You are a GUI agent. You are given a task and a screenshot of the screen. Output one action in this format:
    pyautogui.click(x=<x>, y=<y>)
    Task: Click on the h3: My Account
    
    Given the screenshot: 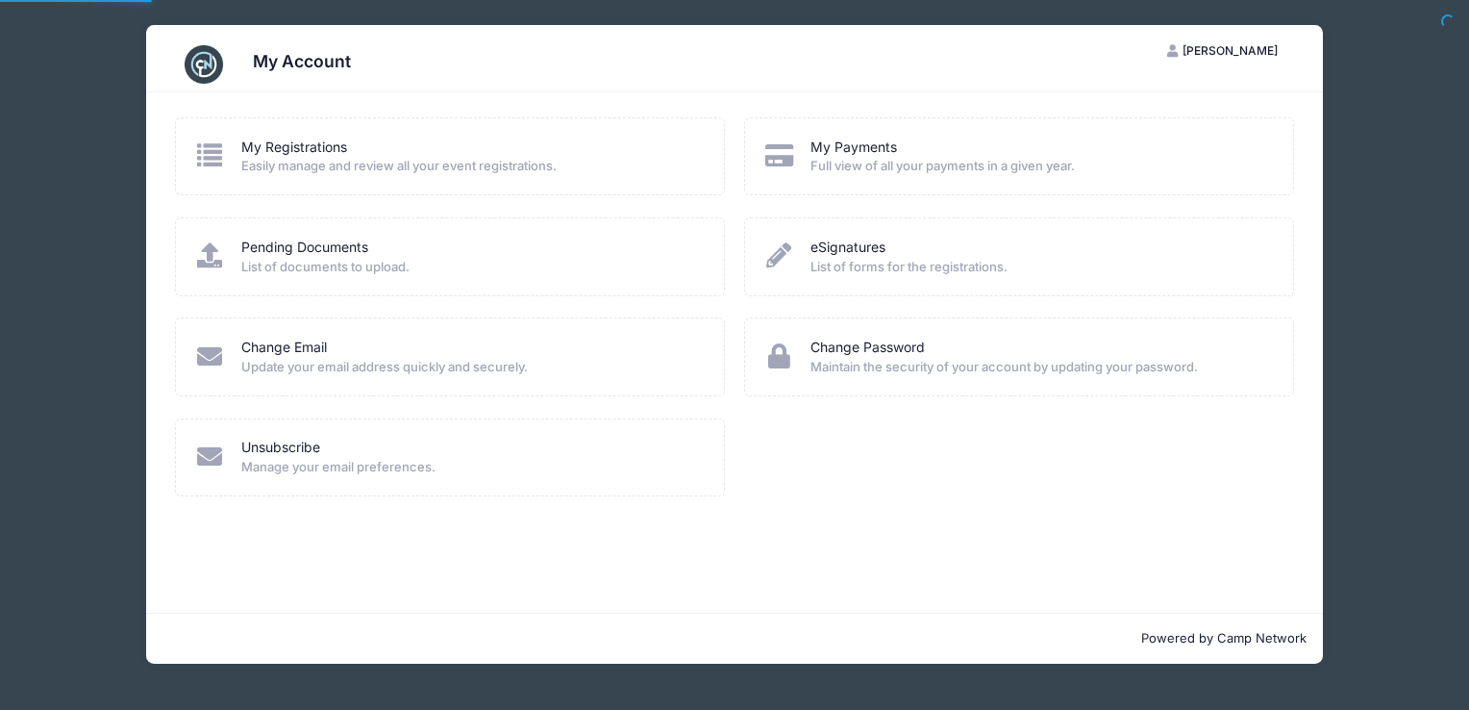 What is the action you would take?
    pyautogui.click(x=302, y=61)
    